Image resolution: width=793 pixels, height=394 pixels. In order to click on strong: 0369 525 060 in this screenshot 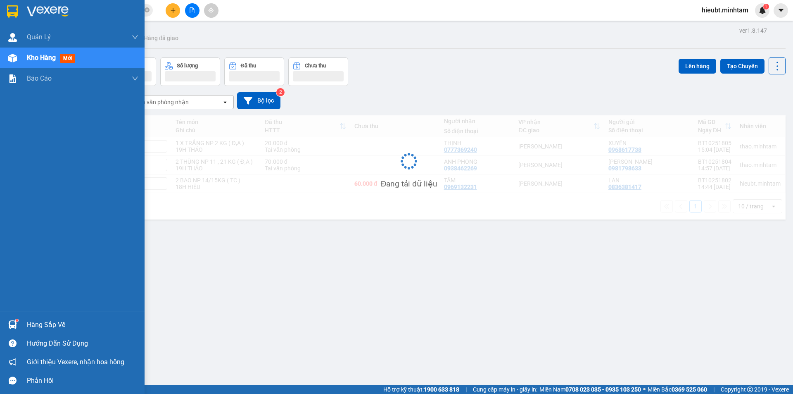, I will do `click(689, 389)`.